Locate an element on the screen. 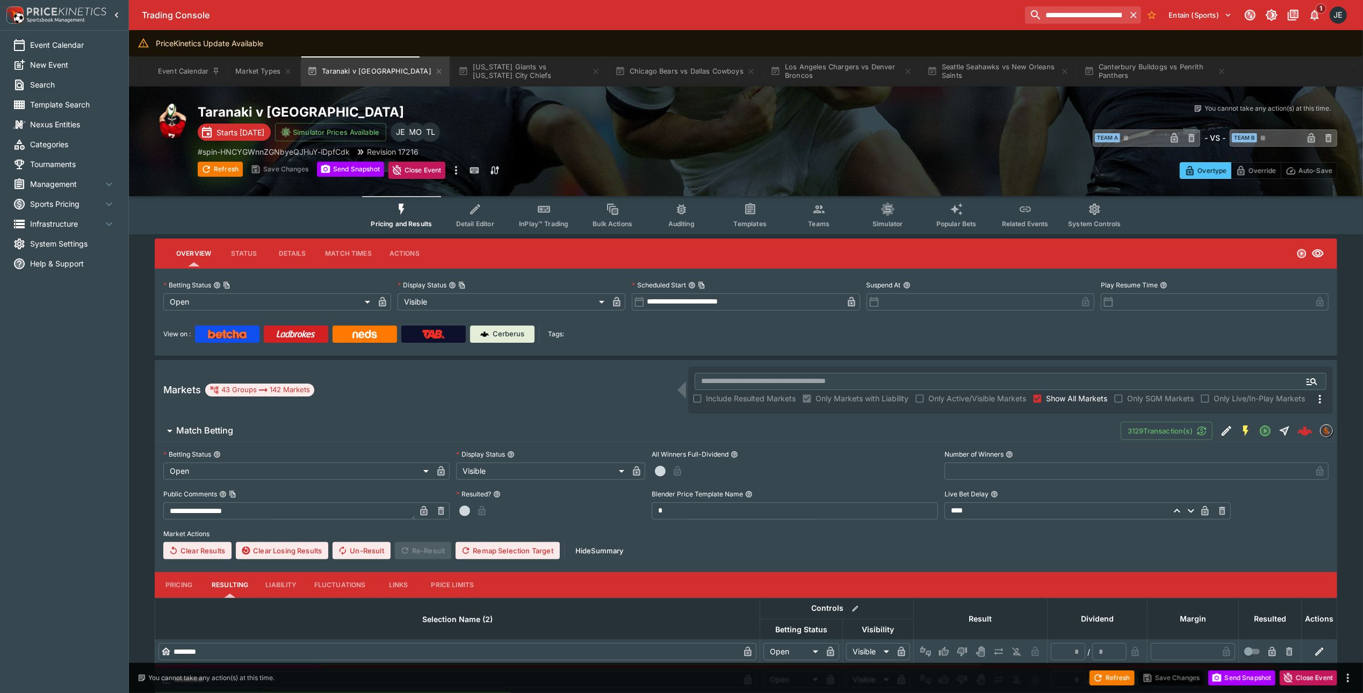 This screenshot has height=693, width=1363. span: System Controls is located at coordinates (1094, 223).